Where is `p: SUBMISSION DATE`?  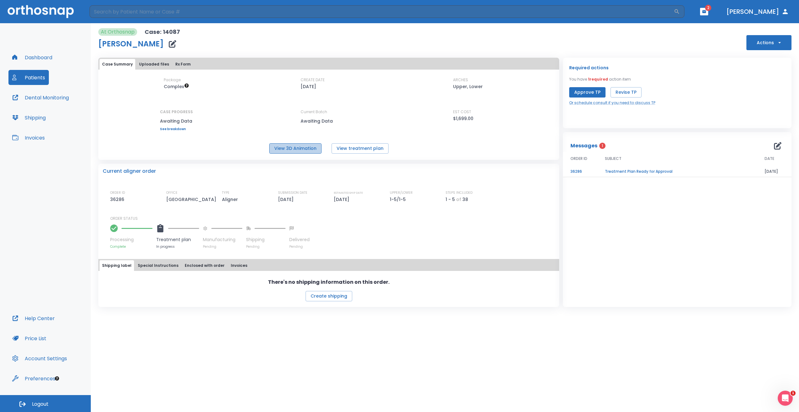 p: SUBMISSION DATE is located at coordinates (293, 193).